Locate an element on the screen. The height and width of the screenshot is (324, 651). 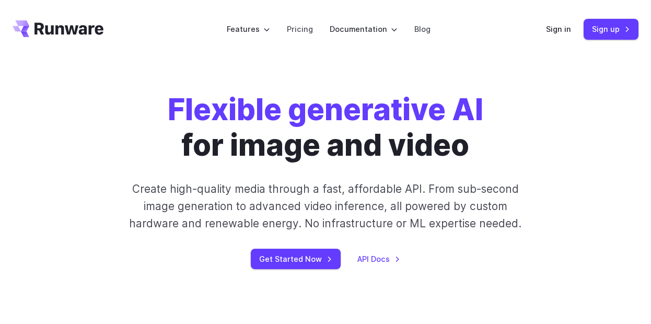
strong: Flexible generative AI is located at coordinates (325, 109).